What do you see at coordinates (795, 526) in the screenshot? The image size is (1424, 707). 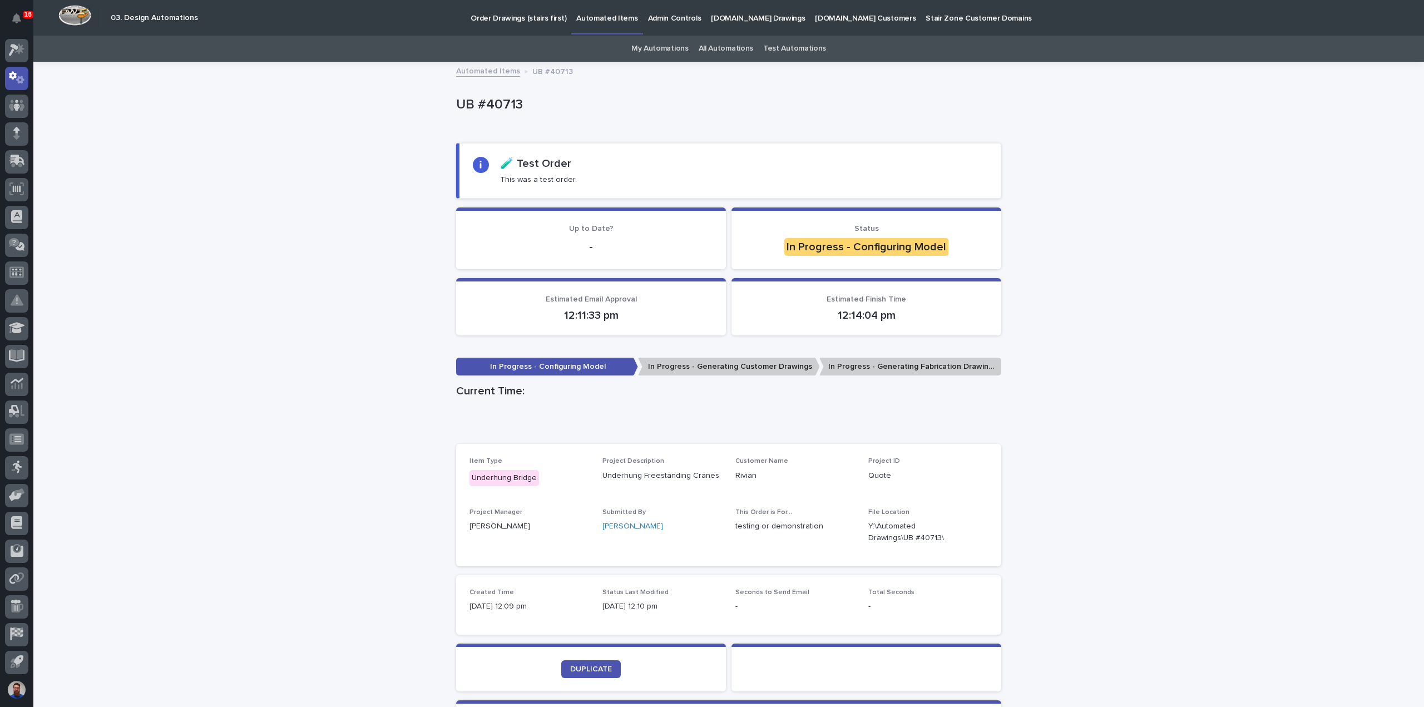 I see `p: testing or demonstration` at bounding box center [795, 526].